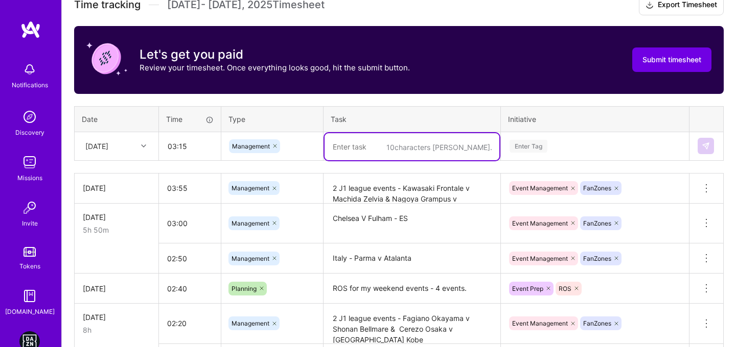 The height and width of the screenshot is (347, 736). What do you see at coordinates (30, 208) in the screenshot?
I see `img: Invite` at bounding box center [30, 208].